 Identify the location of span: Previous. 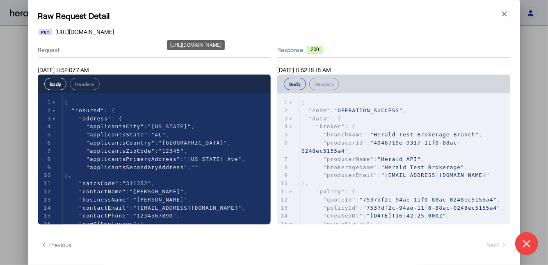
(56, 245).